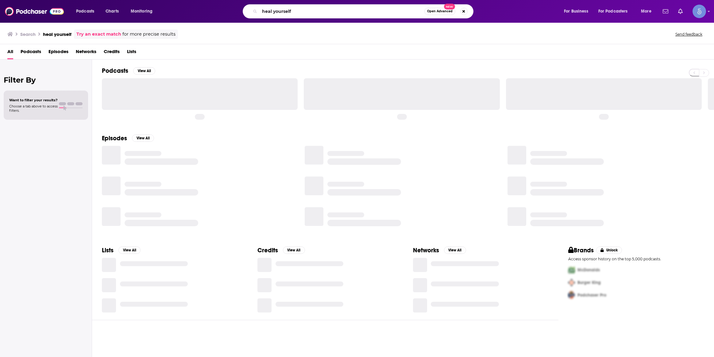 The image size is (714, 357). I want to click on button: Unlock, so click(609, 250).